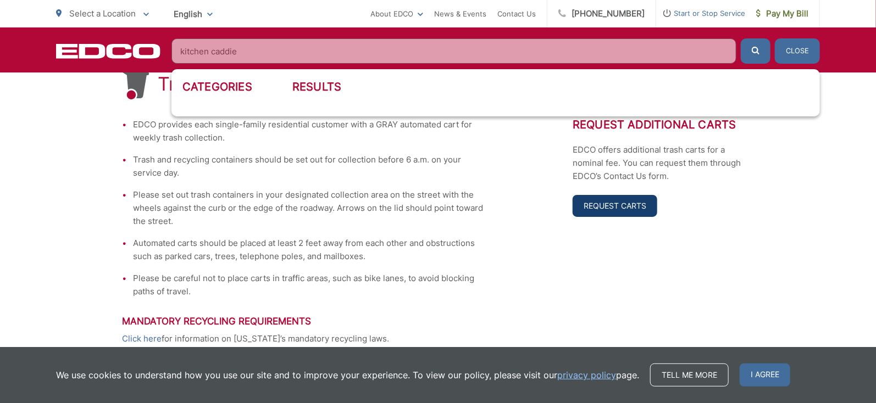  Describe the element at coordinates (663, 125) in the screenshot. I see `h2: Request Additional Carts` at that location.